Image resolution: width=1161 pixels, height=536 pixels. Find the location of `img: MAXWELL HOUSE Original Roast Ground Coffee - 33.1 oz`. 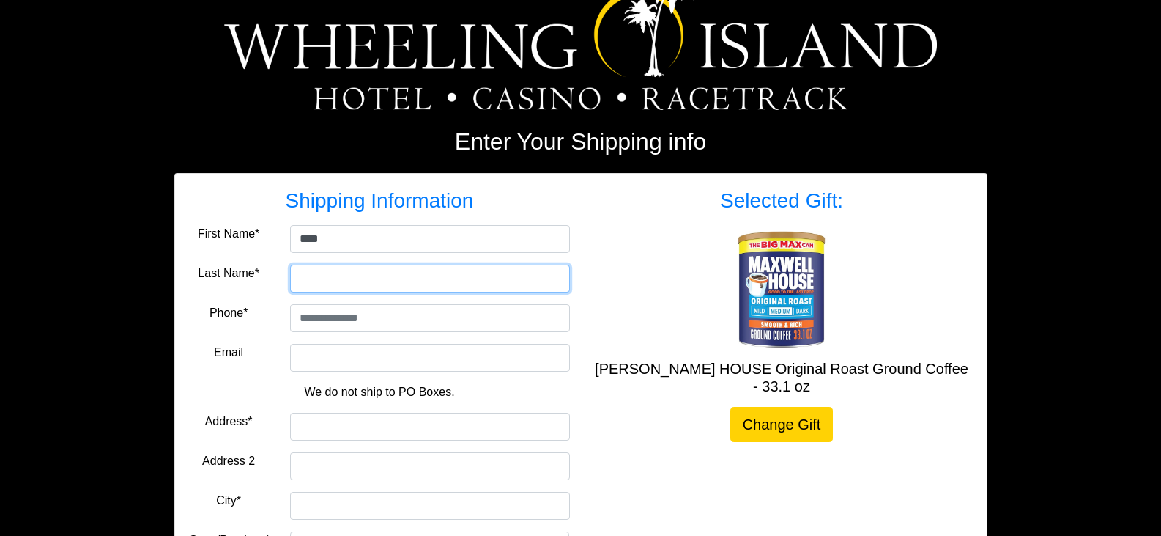

img: MAXWELL HOUSE Original Roast Ground Coffee - 33.1 oz is located at coordinates (782, 289).